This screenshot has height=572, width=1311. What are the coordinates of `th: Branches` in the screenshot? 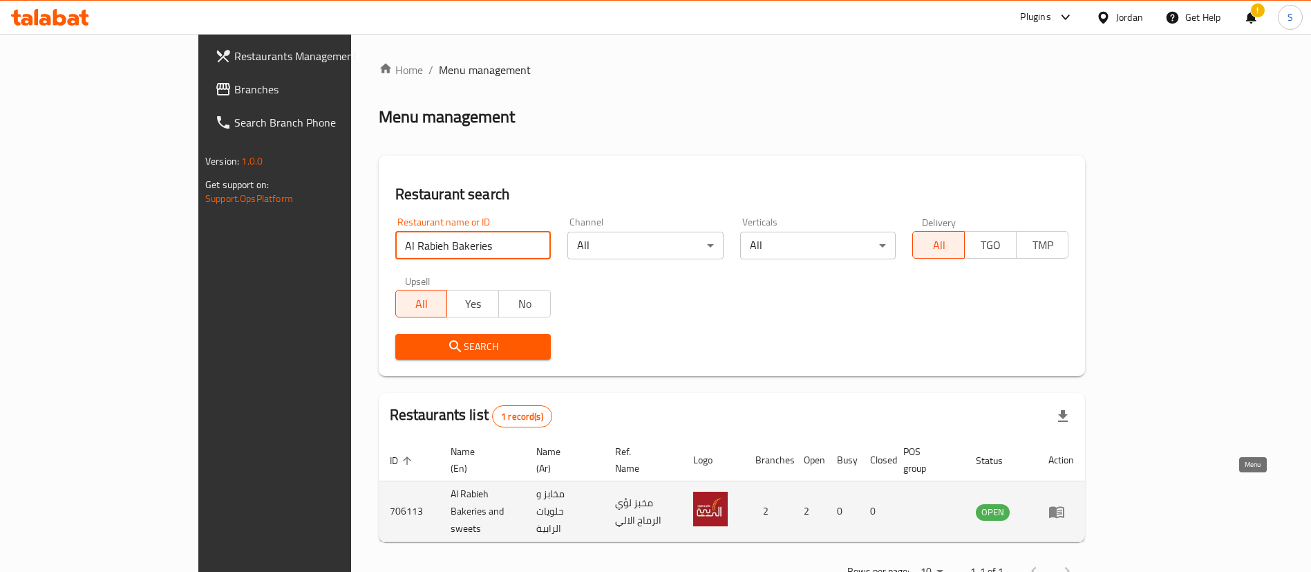 It's located at (768, 460).